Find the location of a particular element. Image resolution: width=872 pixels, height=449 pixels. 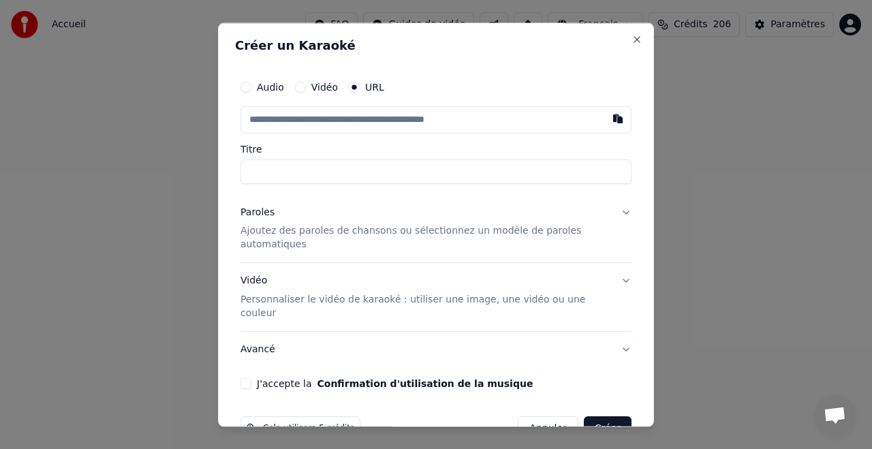

button: Créer is located at coordinates (608, 429).